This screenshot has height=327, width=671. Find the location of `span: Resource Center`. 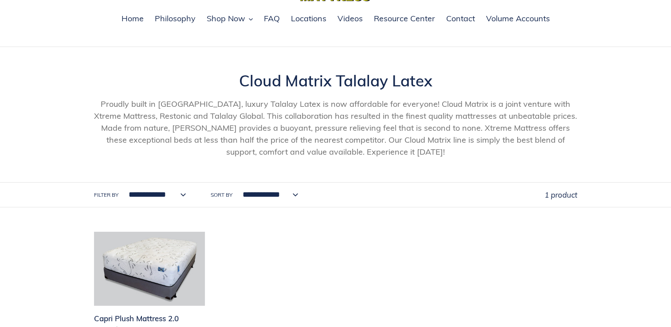

span: Resource Center is located at coordinates (405, 19).